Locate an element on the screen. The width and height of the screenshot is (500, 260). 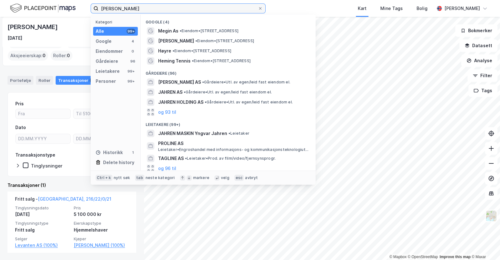
div: Roller is located at coordinates (44, 80).